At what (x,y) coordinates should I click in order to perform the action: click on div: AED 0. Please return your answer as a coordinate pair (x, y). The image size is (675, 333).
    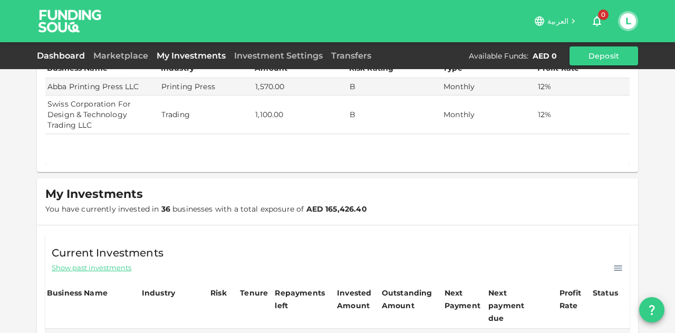
    Looking at the image, I should click on (545, 56).